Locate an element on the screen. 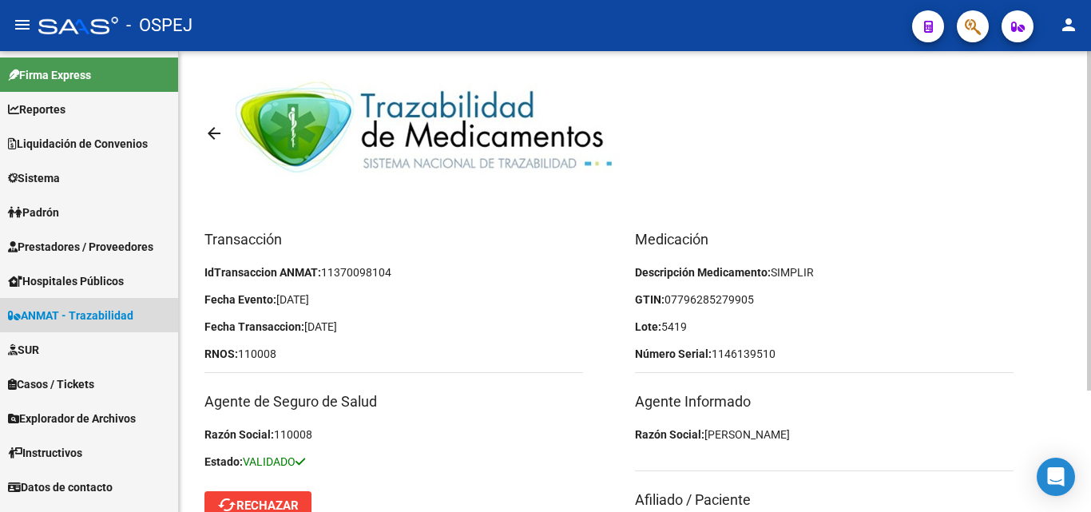 This screenshot has height=512, width=1091. span: Datos de contacto is located at coordinates (60, 487).